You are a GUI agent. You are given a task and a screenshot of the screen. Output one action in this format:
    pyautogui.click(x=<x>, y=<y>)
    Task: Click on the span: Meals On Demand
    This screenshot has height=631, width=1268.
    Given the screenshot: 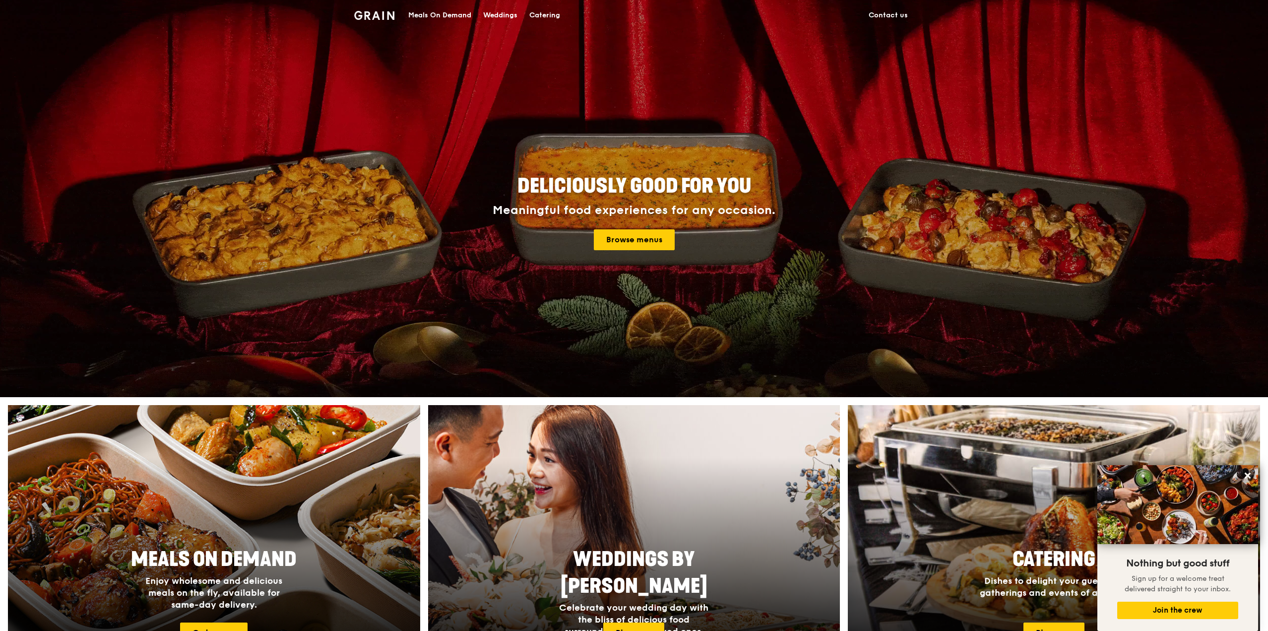 What is the action you would take?
    pyautogui.click(x=214, y=559)
    